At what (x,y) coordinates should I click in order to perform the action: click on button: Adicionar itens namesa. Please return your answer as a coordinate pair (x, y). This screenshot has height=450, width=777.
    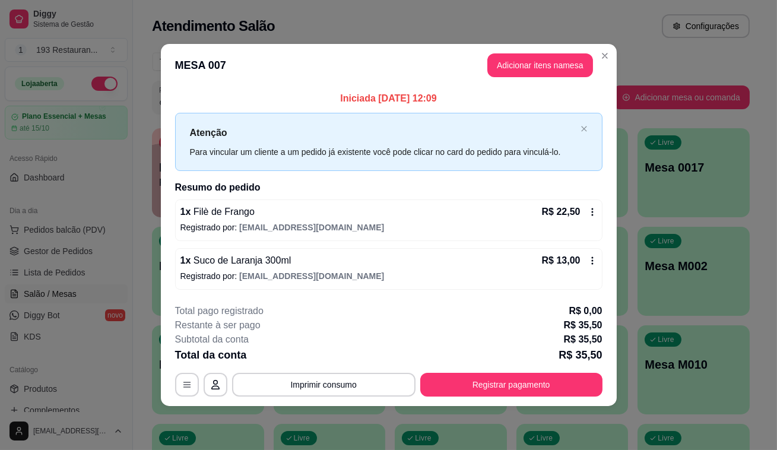
    Looking at the image, I should click on (540, 65).